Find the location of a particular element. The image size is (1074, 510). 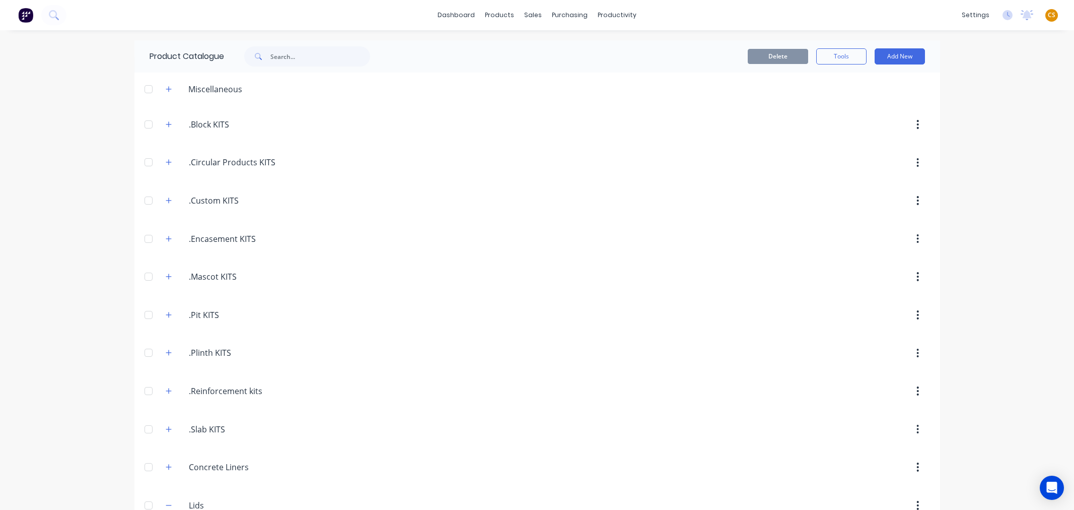

button: Add New is located at coordinates (900, 56).